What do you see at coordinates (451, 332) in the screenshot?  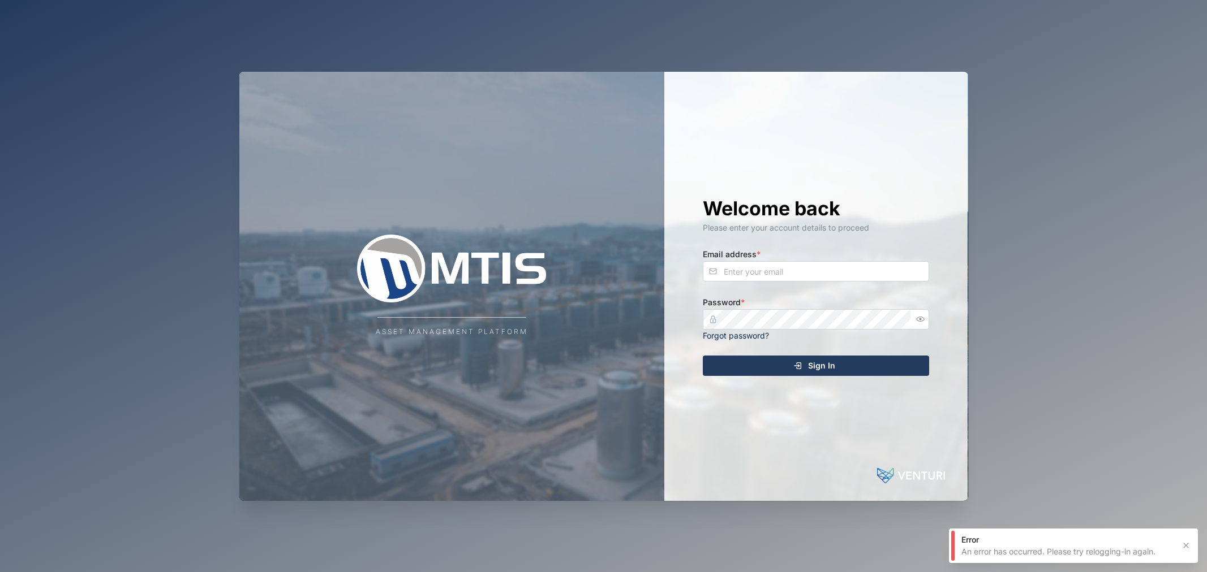 I see `div: Asset Management Platform` at bounding box center [451, 332].